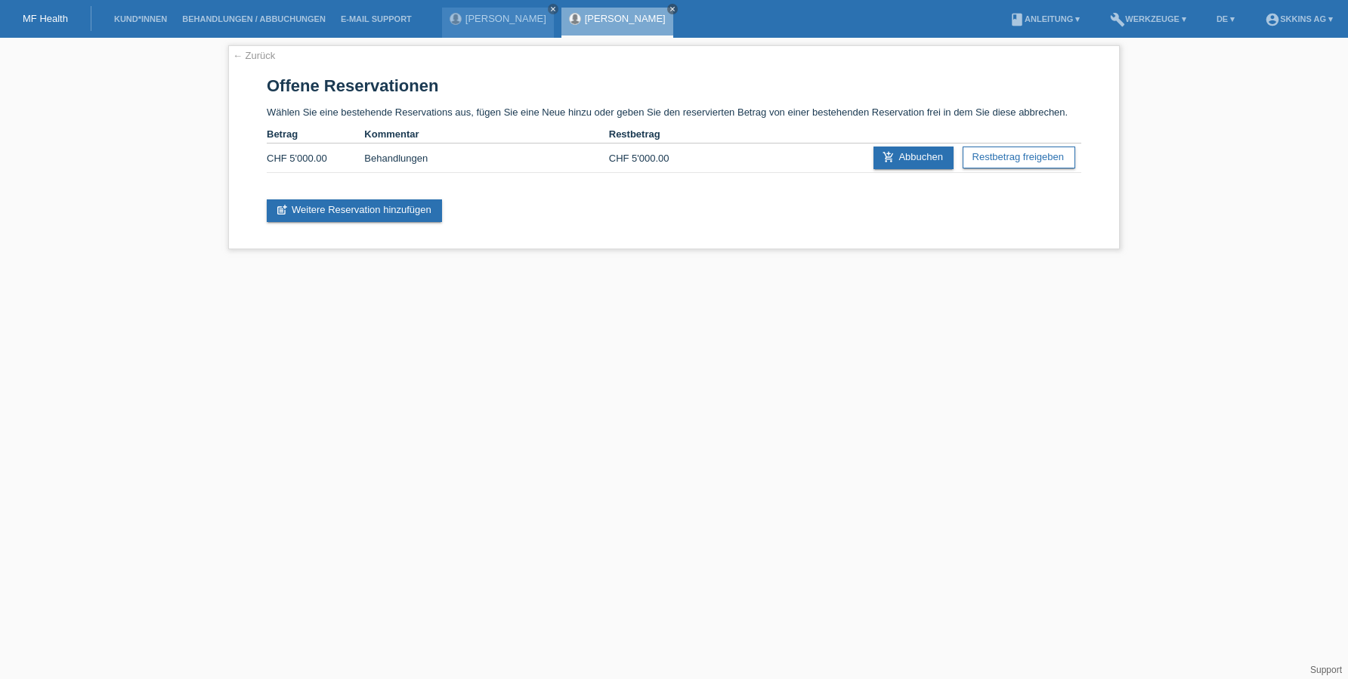 This screenshot has height=679, width=1348. What do you see at coordinates (1273, 20) in the screenshot?
I see `i: account_circle` at bounding box center [1273, 20].